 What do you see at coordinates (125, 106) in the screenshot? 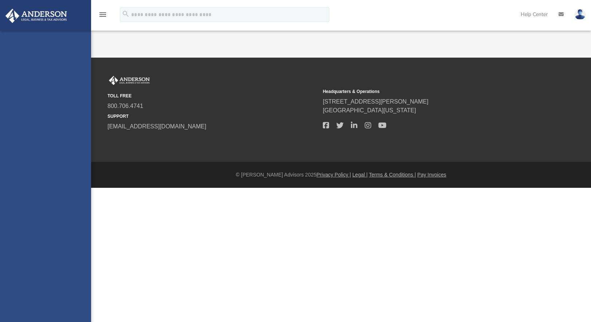
I see `a: 800.706.4741` at bounding box center [125, 106].